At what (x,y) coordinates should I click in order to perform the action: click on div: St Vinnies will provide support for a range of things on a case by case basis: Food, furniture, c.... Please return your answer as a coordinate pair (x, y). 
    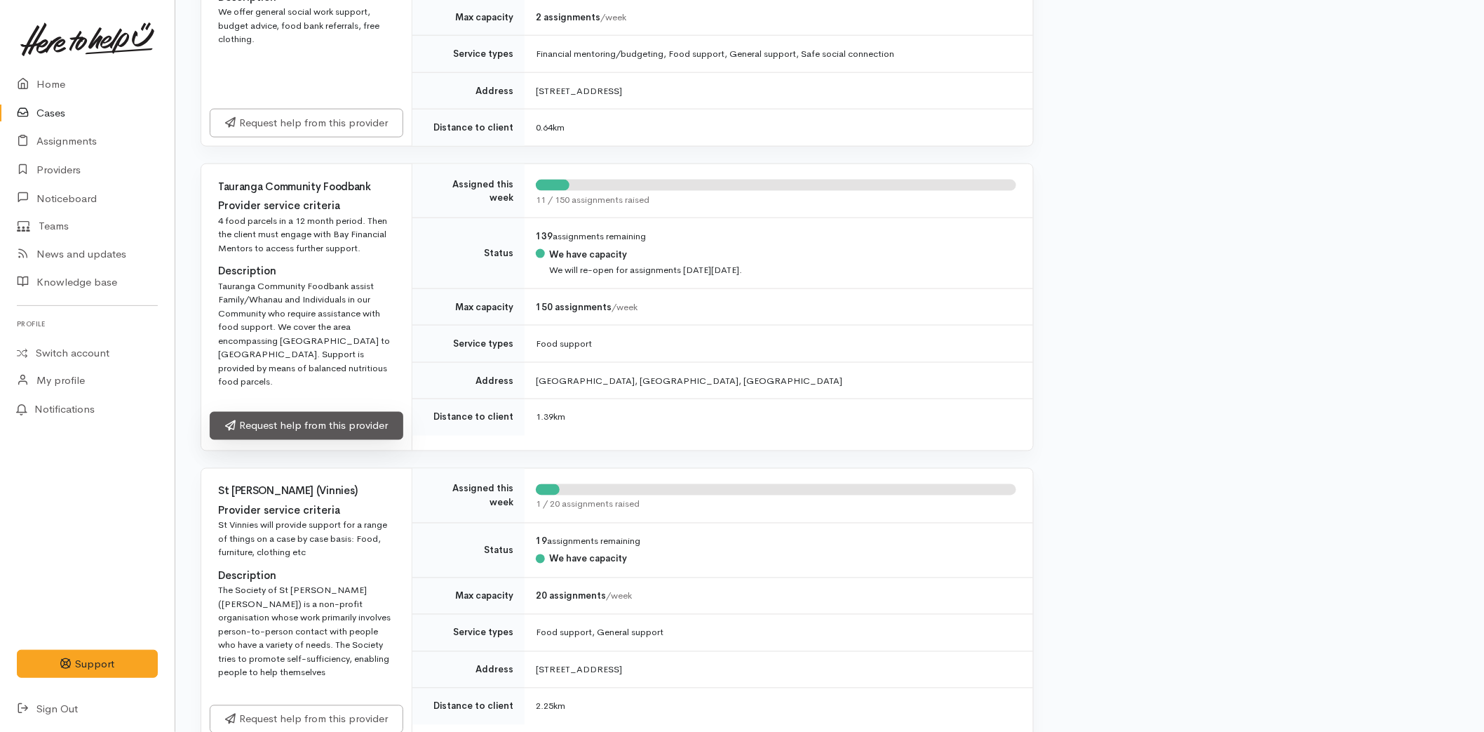
    Looking at the image, I should click on (307, 539).